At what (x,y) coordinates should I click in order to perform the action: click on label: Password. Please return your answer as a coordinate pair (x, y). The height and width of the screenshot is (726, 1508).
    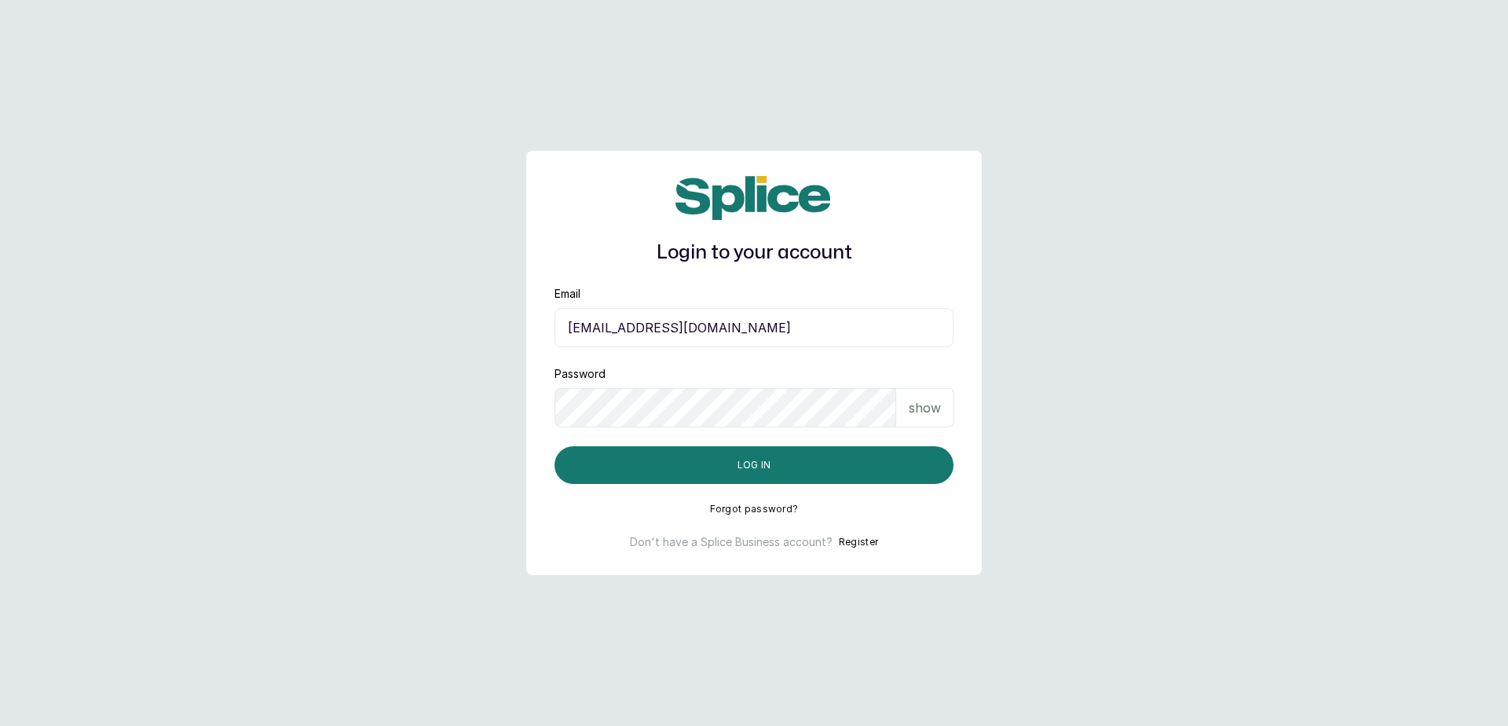
    Looking at the image, I should click on (580, 374).